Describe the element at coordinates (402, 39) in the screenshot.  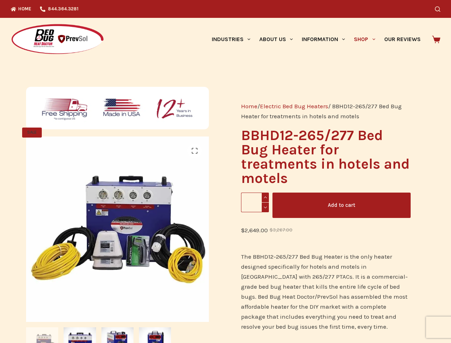
I see `a: Our Reviews` at that location.